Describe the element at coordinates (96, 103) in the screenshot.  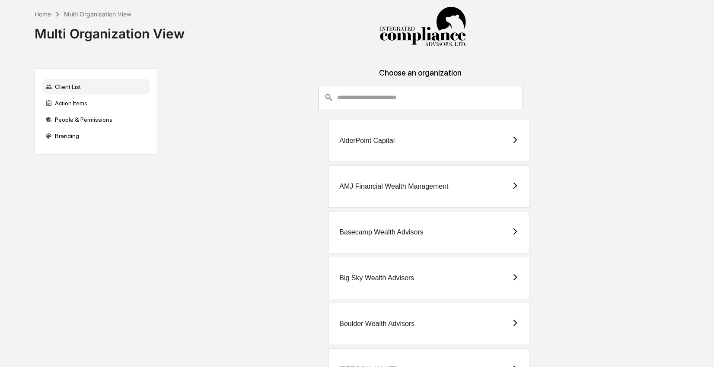
I see `div: Action Items` at that location.